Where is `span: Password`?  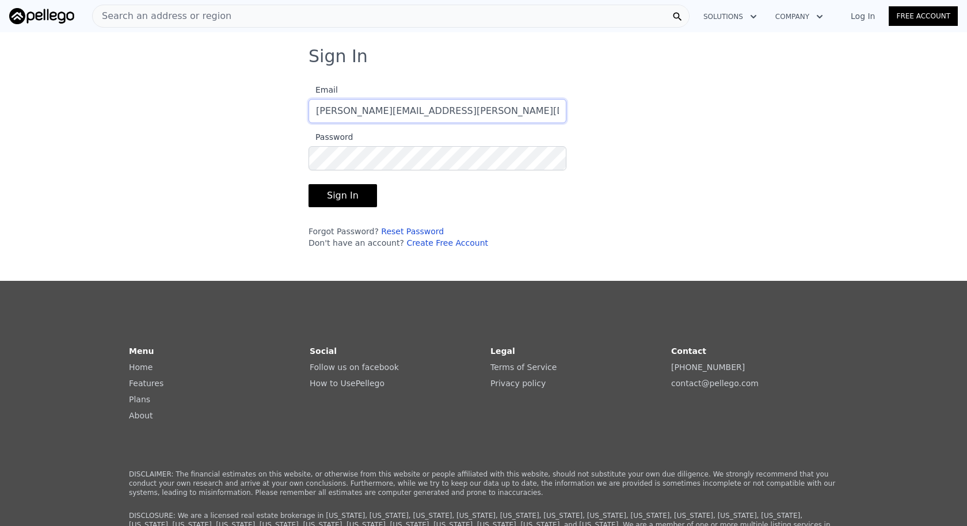
span: Password is located at coordinates (331, 137).